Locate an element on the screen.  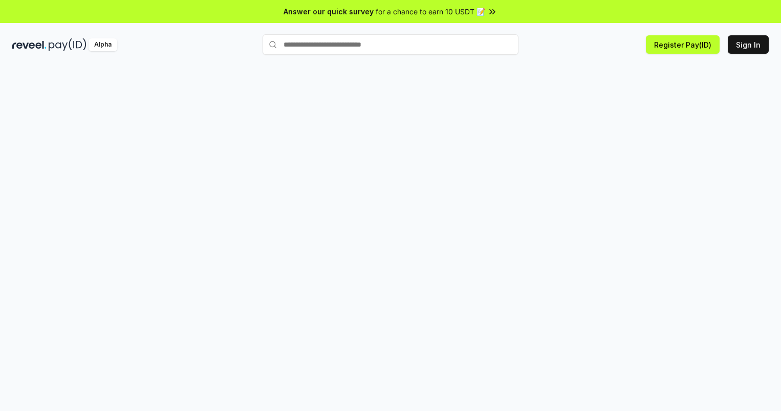
button: Register Pay(ID) is located at coordinates (683, 45).